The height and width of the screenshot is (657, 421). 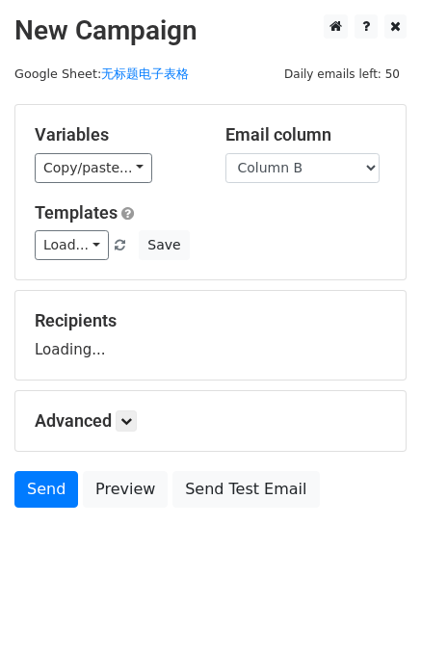 I want to click on a: Daily emails left: 50, so click(x=342, y=73).